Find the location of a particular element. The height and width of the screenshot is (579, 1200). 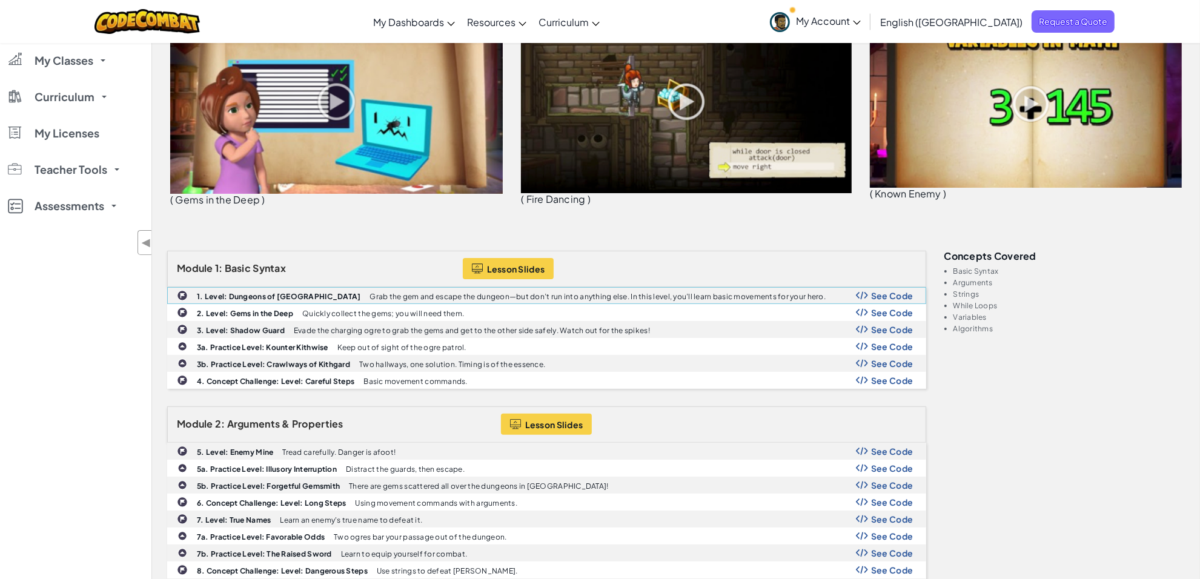

p: Evade the charging ogre to grab the gems and get to the other side safely. Watch out for the spikes! is located at coordinates (472, 330).